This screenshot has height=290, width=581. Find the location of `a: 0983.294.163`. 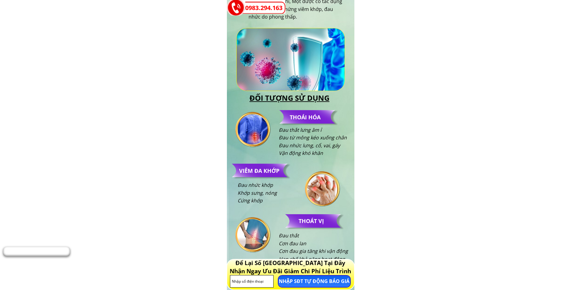

a: 0983.294.163 is located at coordinates (265, 8).